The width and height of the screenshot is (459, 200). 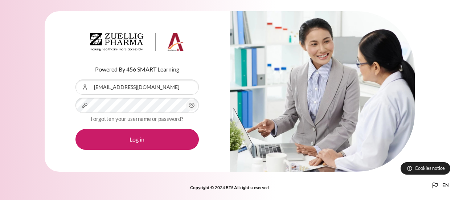 What do you see at coordinates (137, 44) in the screenshot?
I see `a: Architeck` at bounding box center [137, 44].